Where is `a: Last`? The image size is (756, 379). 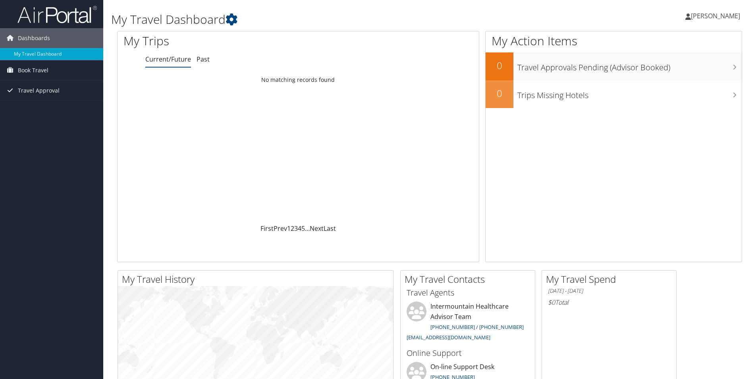
a: Last is located at coordinates (329, 228).